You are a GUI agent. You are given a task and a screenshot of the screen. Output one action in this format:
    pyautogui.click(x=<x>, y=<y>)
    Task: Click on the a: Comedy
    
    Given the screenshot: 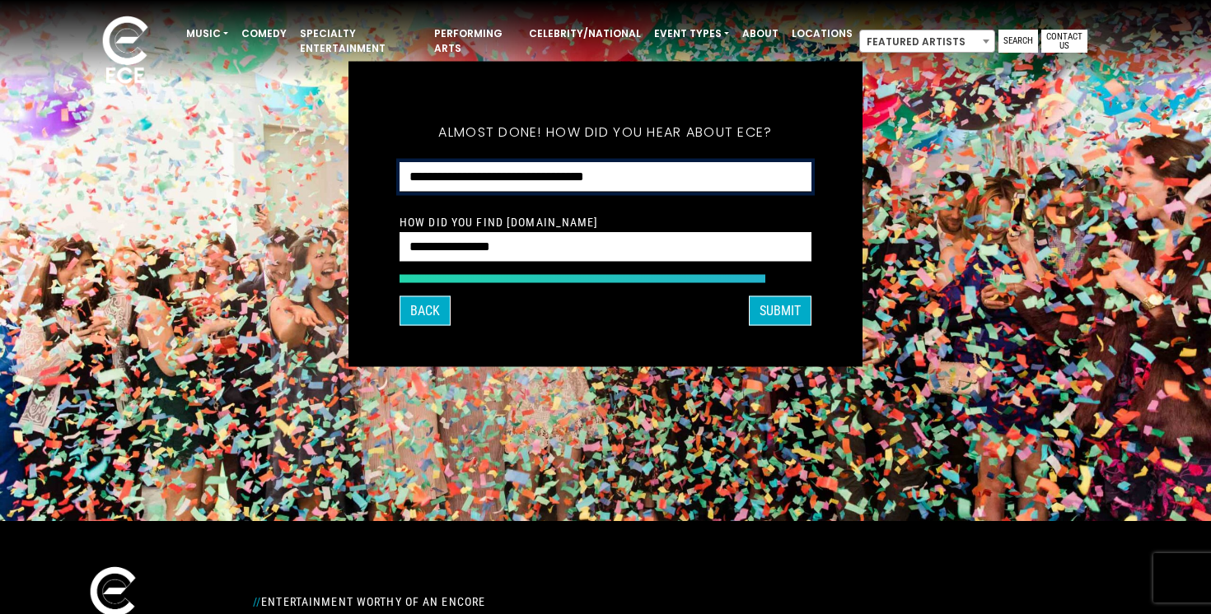 What is the action you would take?
    pyautogui.click(x=264, y=34)
    